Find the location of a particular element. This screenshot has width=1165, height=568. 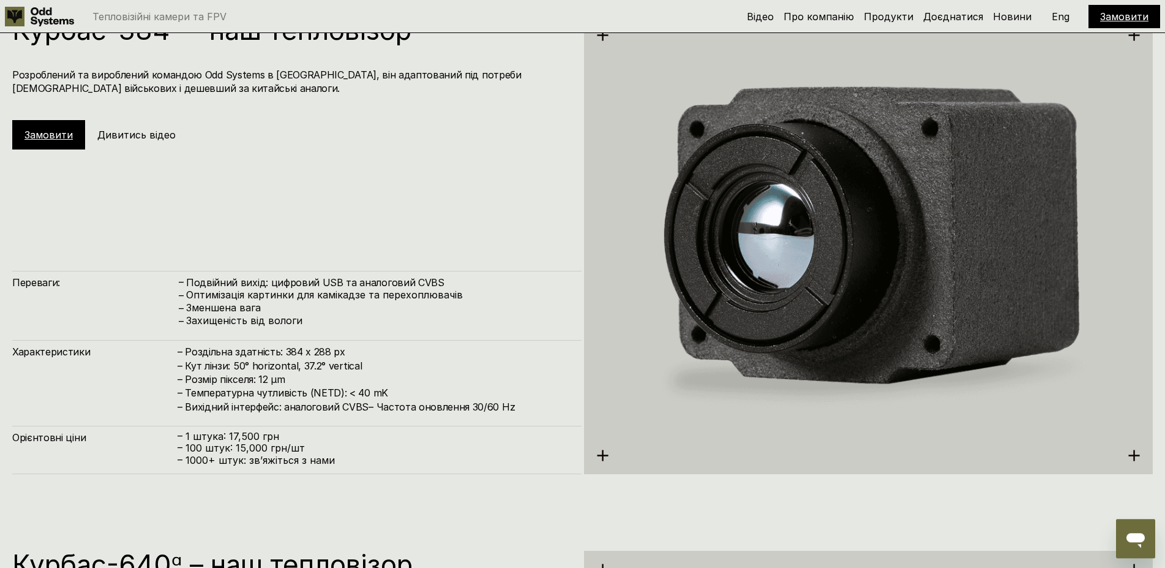

a: Доєднатися is located at coordinates (953, 17).